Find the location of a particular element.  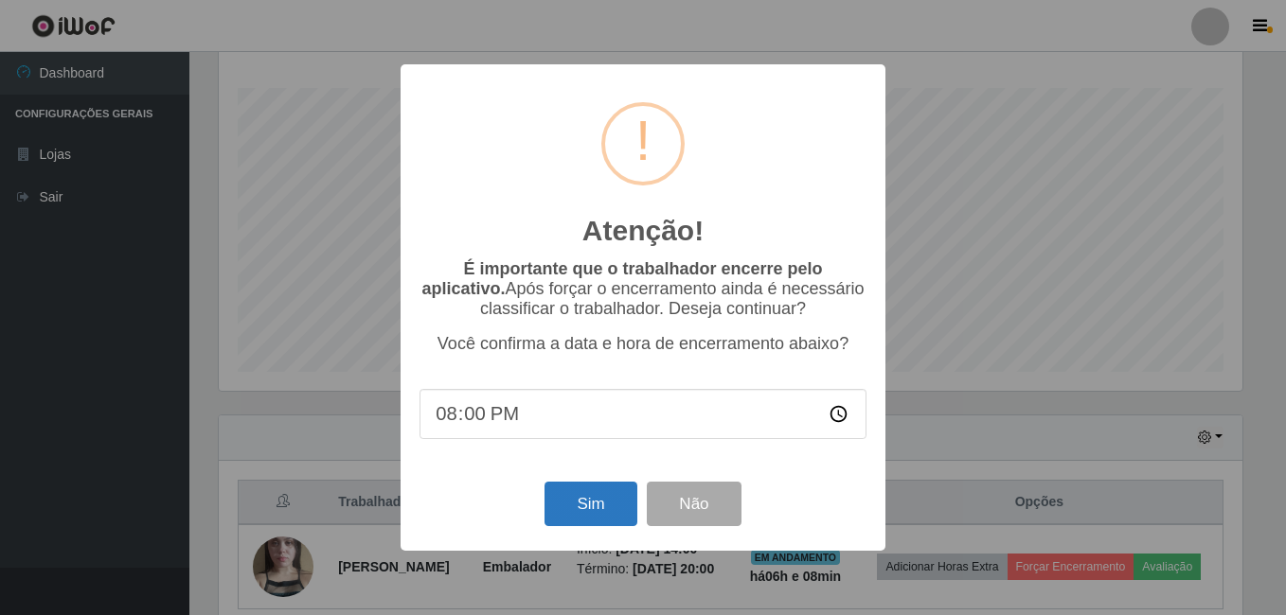

h2: Atenção! is located at coordinates (643, 231).